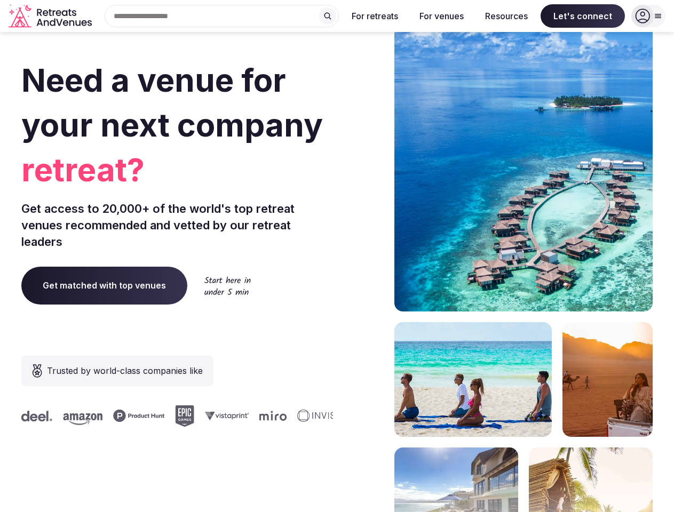 The width and height of the screenshot is (674, 512). I want to click on span: Get matched with top venues, so click(104, 285).